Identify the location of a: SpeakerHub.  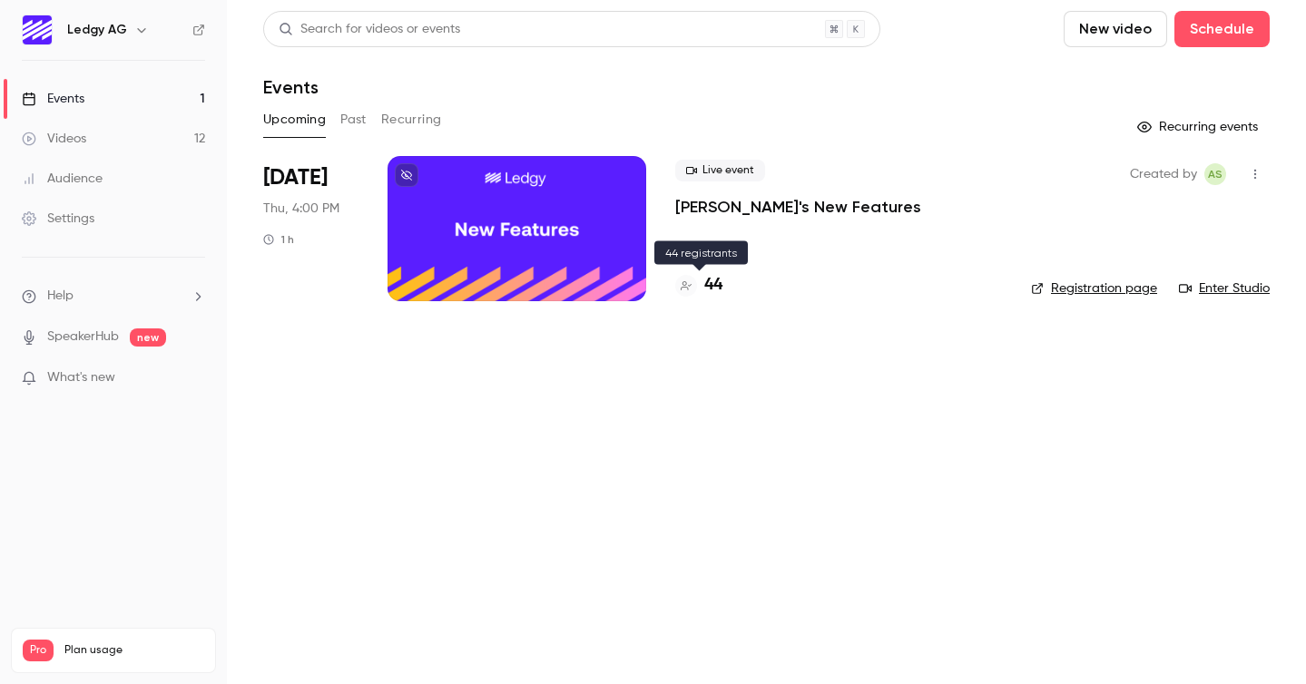
(83, 337).